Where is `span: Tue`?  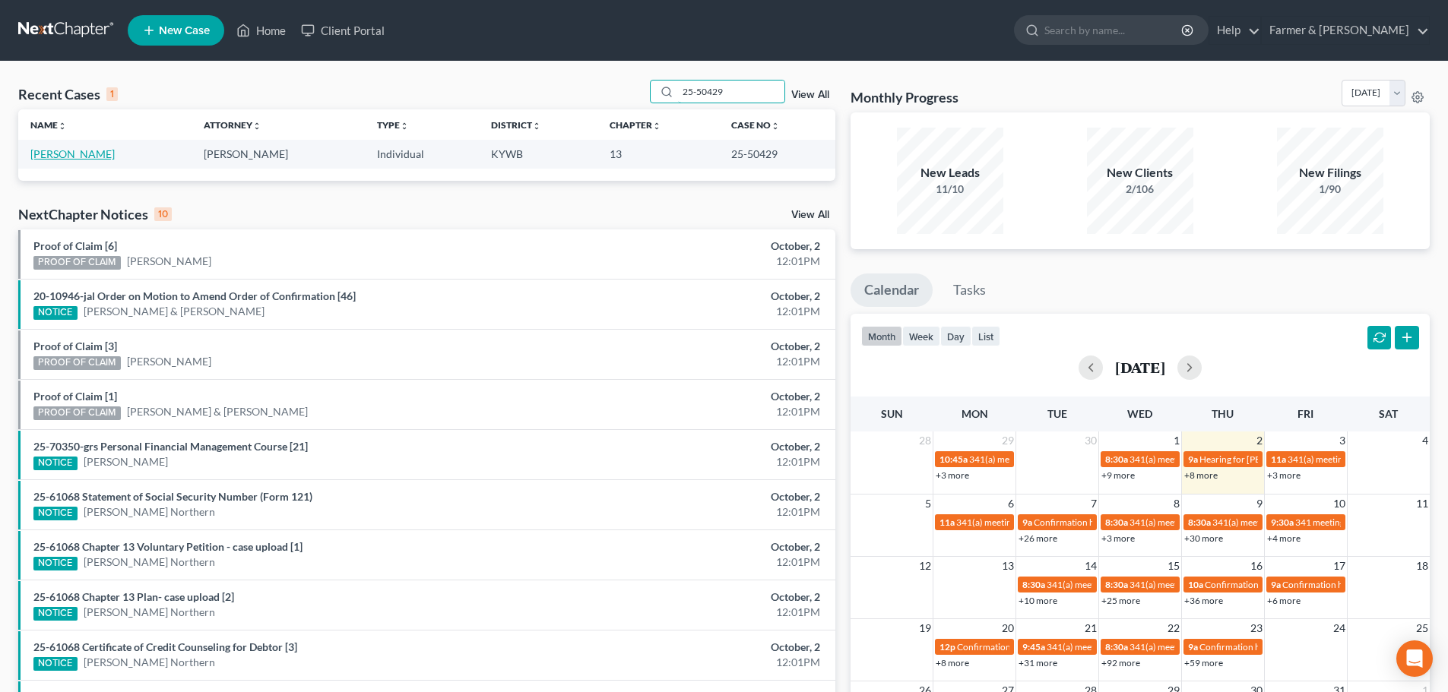
span: Tue is located at coordinates (1057, 413).